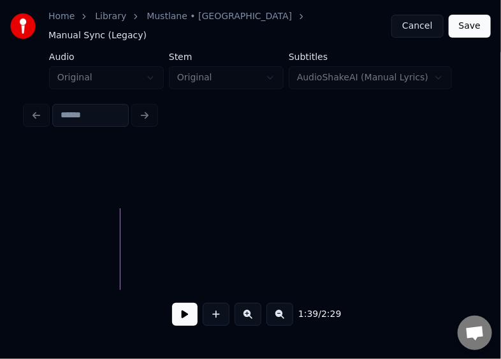  Describe the element at coordinates (470, 26) in the screenshot. I see `button: Save` at that location.